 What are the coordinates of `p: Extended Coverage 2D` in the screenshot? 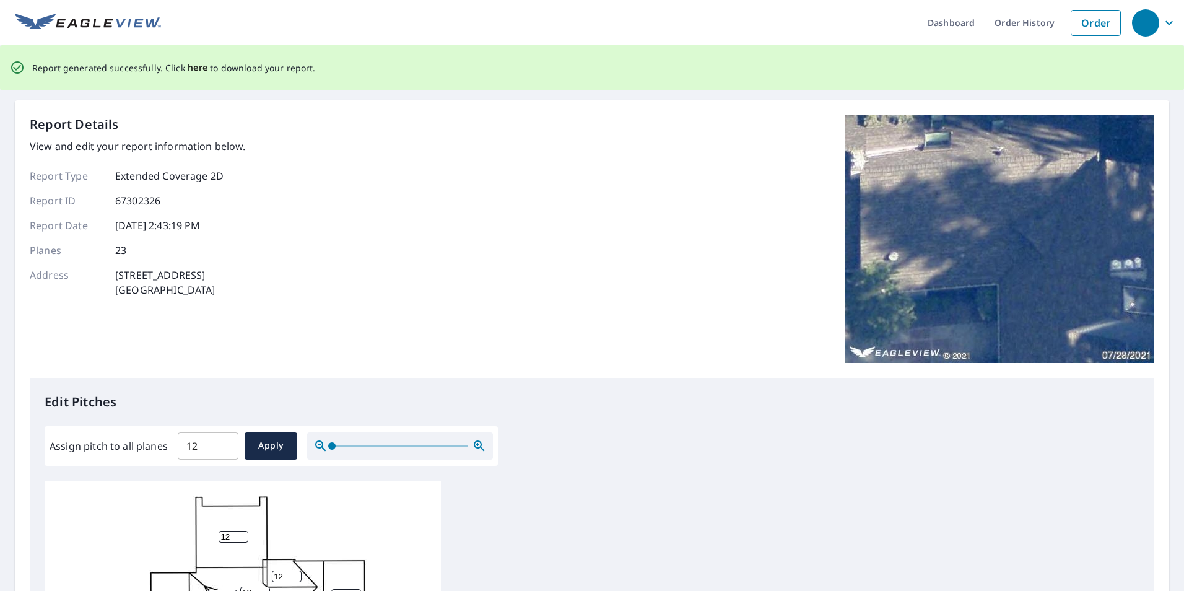 It's located at (169, 176).